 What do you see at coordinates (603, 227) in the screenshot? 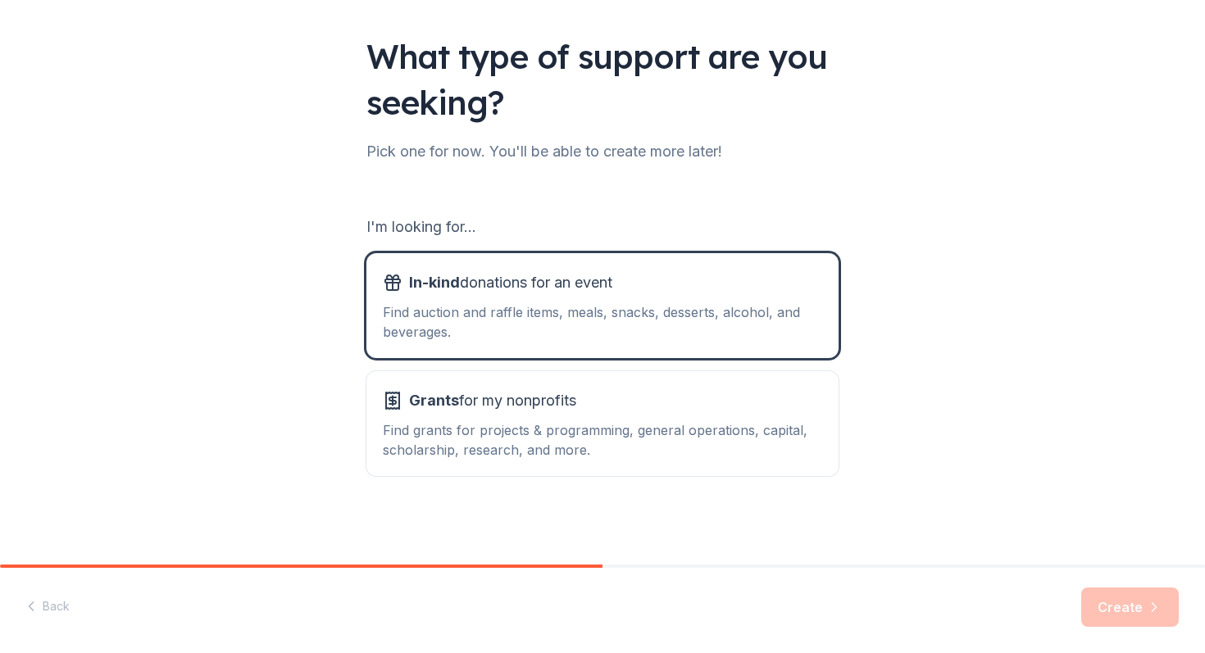
I see `div: I'm looking for...` at bounding box center [603, 227].